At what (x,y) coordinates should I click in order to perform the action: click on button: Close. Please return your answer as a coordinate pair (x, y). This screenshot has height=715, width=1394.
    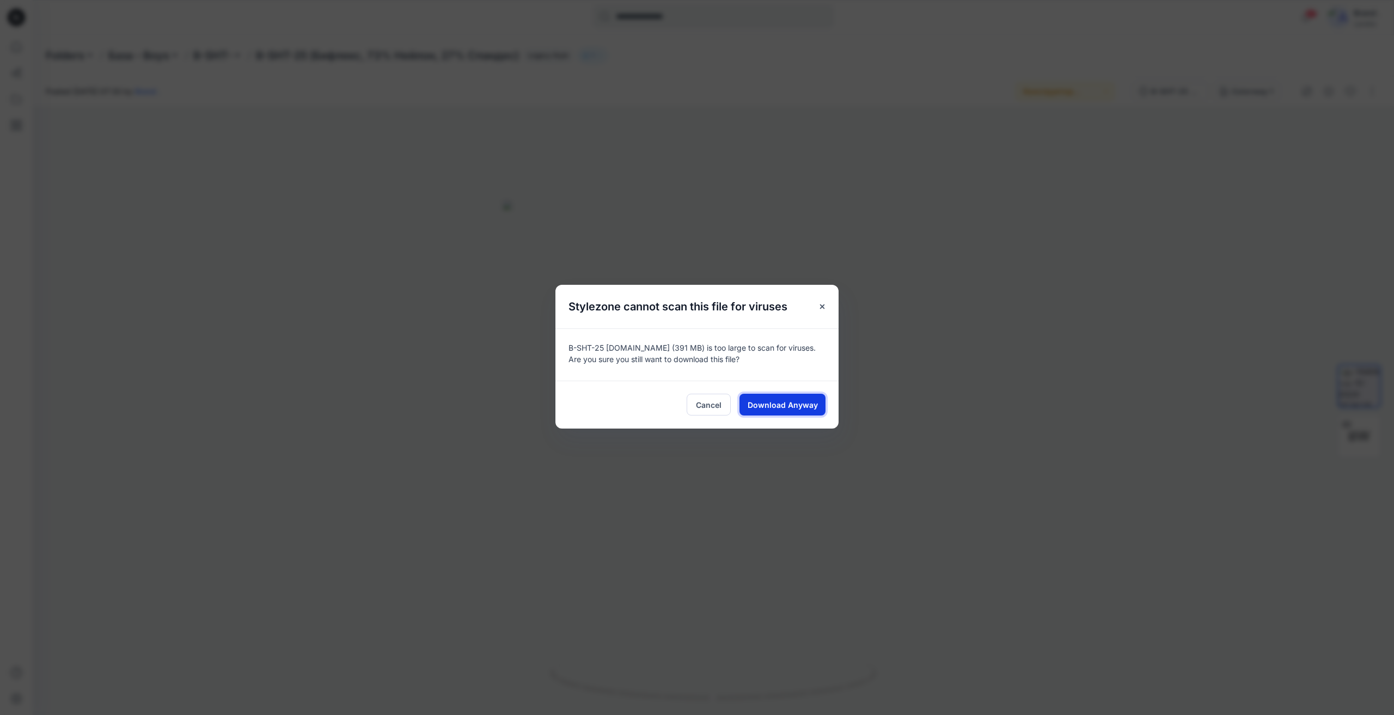
    Looking at the image, I should click on (822, 306).